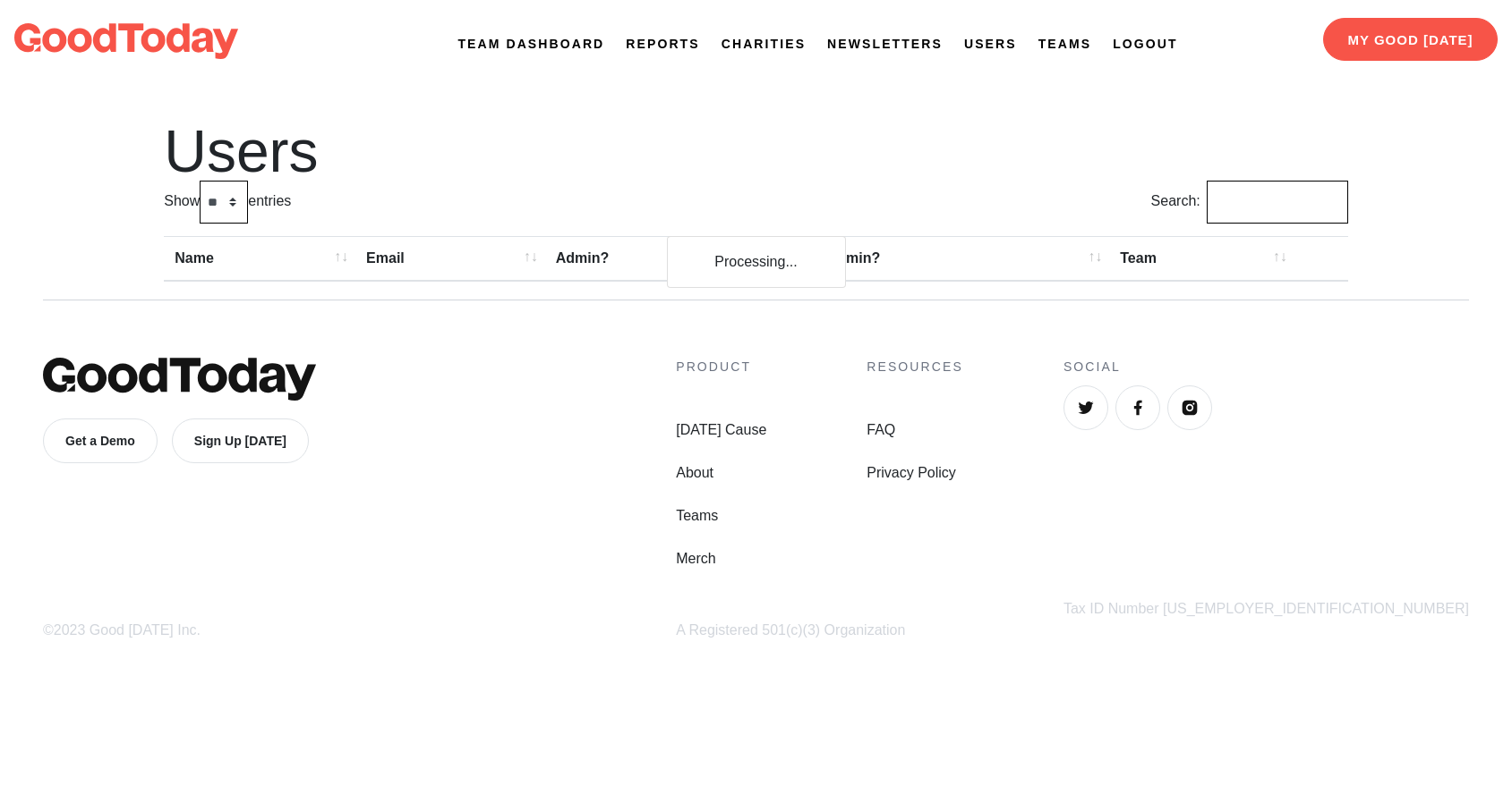 The image size is (1512, 794). What do you see at coordinates (720, 559) in the screenshot?
I see `a: Merch` at bounding box center [720, 559].